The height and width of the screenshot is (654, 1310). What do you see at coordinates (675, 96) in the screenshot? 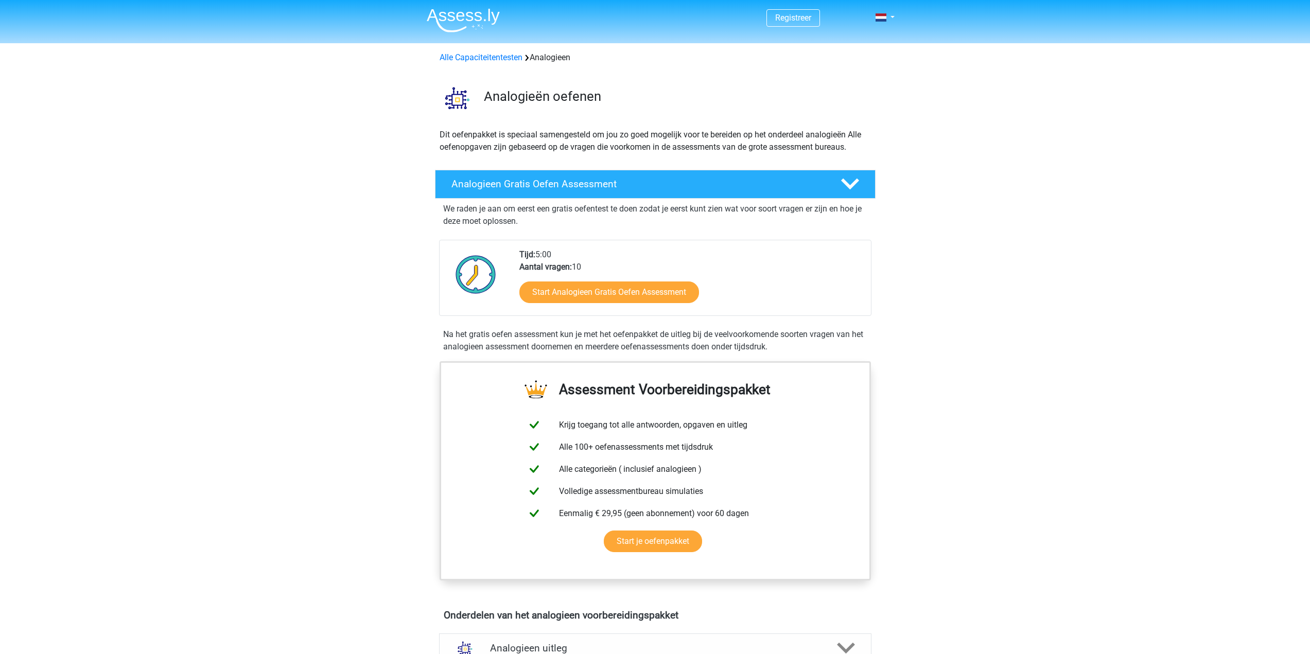
I see `h3: Analogieën oefenen` at bounding box center [675, 96].